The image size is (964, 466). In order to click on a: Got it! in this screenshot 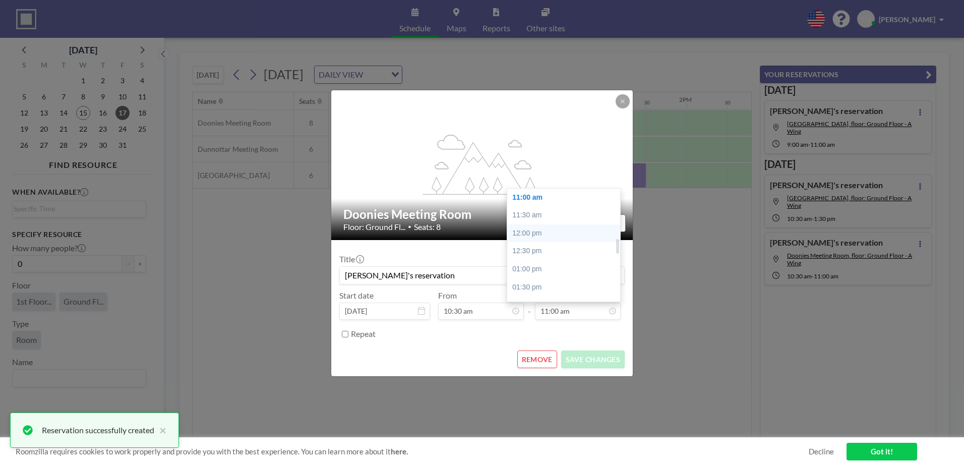, I will do `click(882, 451)`.